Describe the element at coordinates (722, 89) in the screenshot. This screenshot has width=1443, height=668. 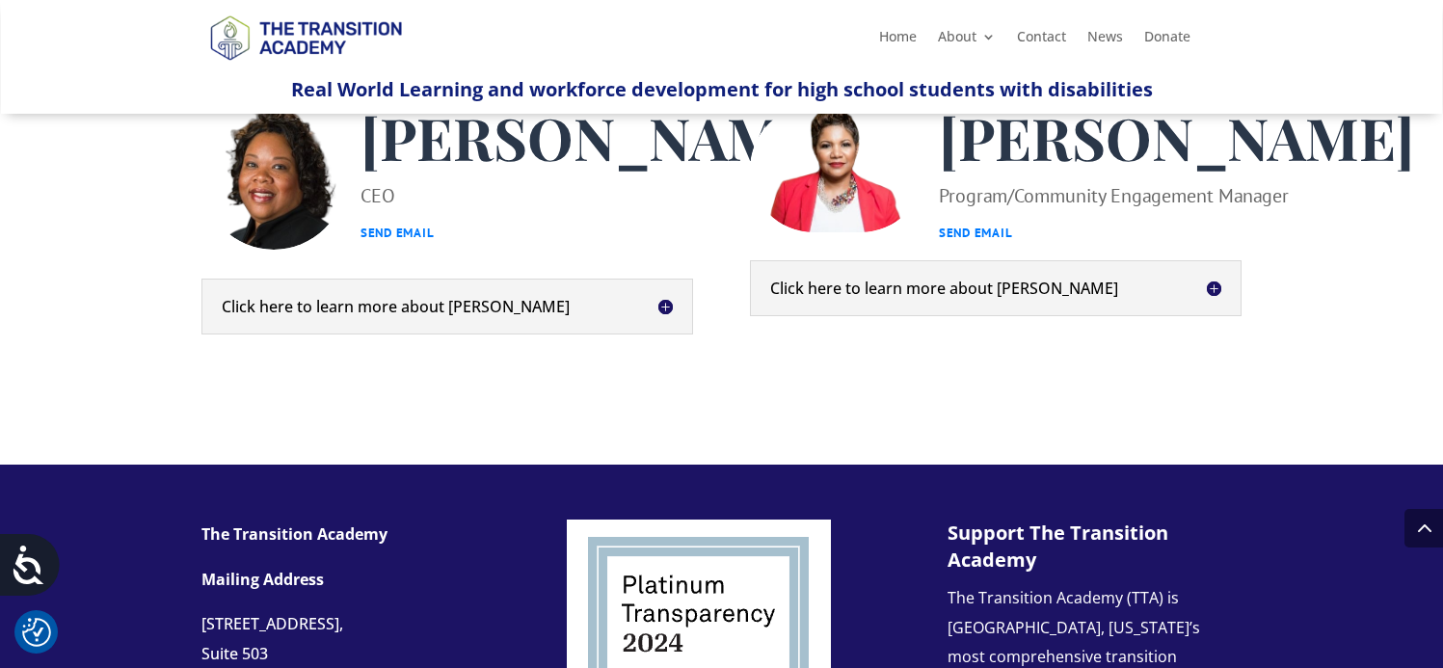
I see `span: Real World Learning and workforce development for high school students with disabilities` at that location.